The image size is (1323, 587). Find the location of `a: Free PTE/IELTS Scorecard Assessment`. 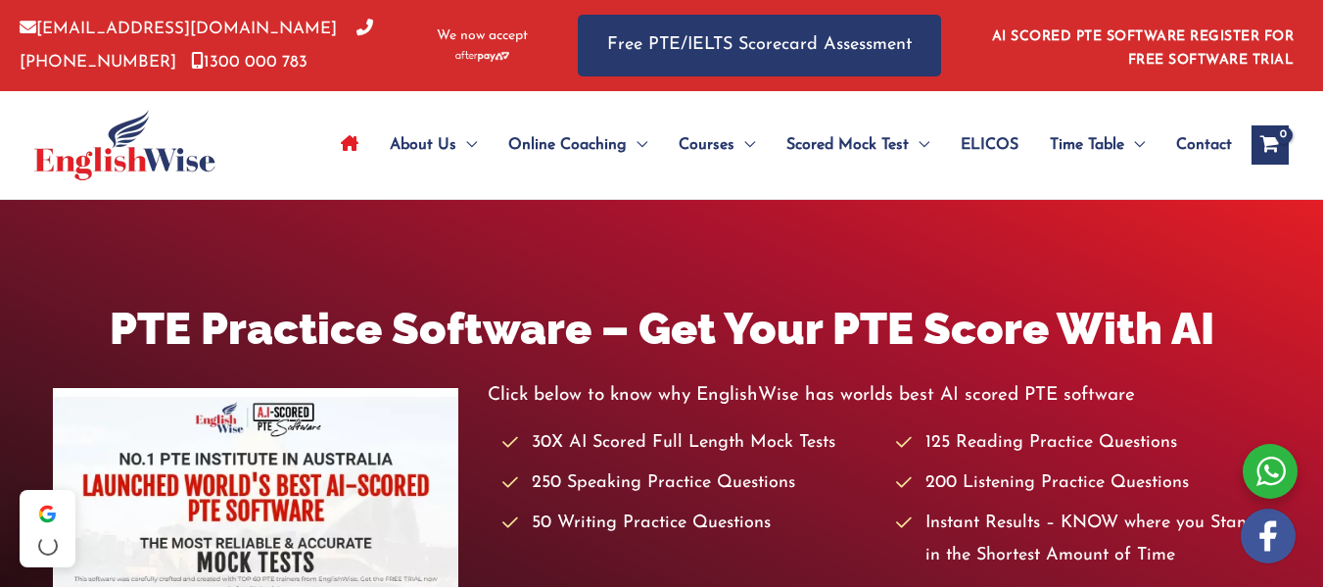

a: Free PTE/IELTS Scorecard Assessment is located at coordinates (759, 45).